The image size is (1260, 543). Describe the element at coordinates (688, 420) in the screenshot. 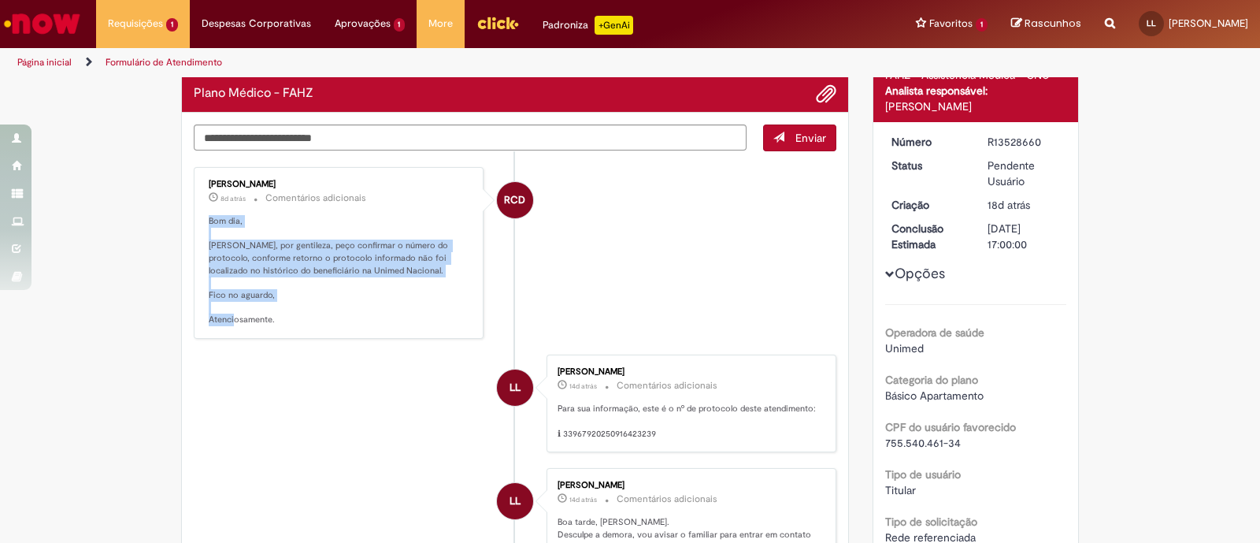

I see `p: Para sua informação, este é o nº de protocolo deste atendimento: ℹ 33967920250916423239` at that location.